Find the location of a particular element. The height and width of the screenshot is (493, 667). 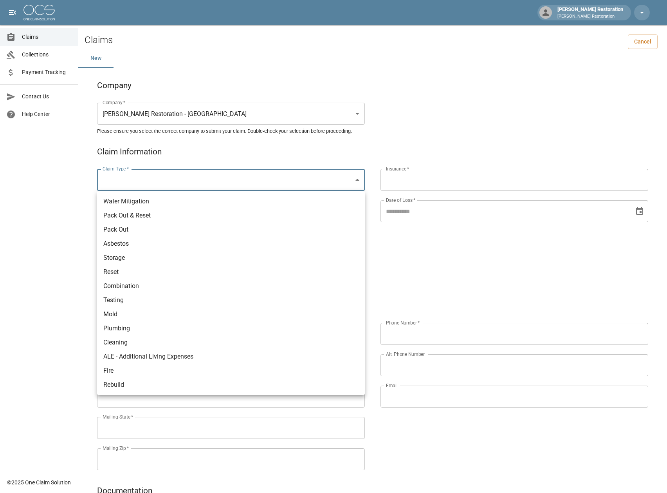

li: Combination is located at coordinates (231, 286).